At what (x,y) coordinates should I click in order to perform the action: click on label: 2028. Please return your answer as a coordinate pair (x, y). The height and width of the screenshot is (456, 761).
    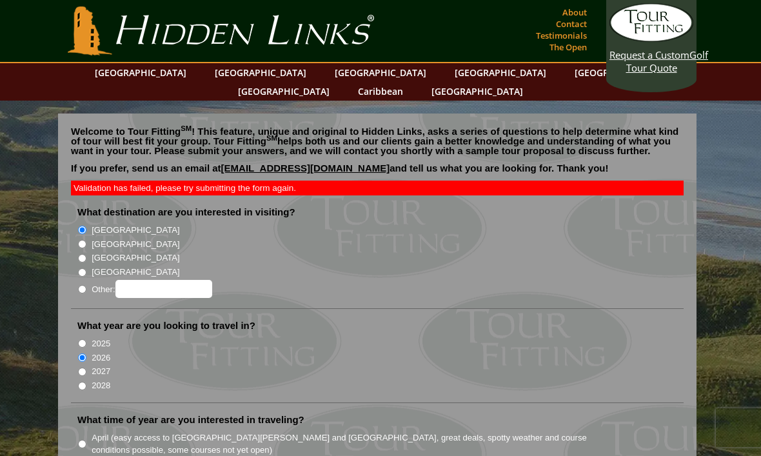
    Looking at the image, I should click on (101, 386).